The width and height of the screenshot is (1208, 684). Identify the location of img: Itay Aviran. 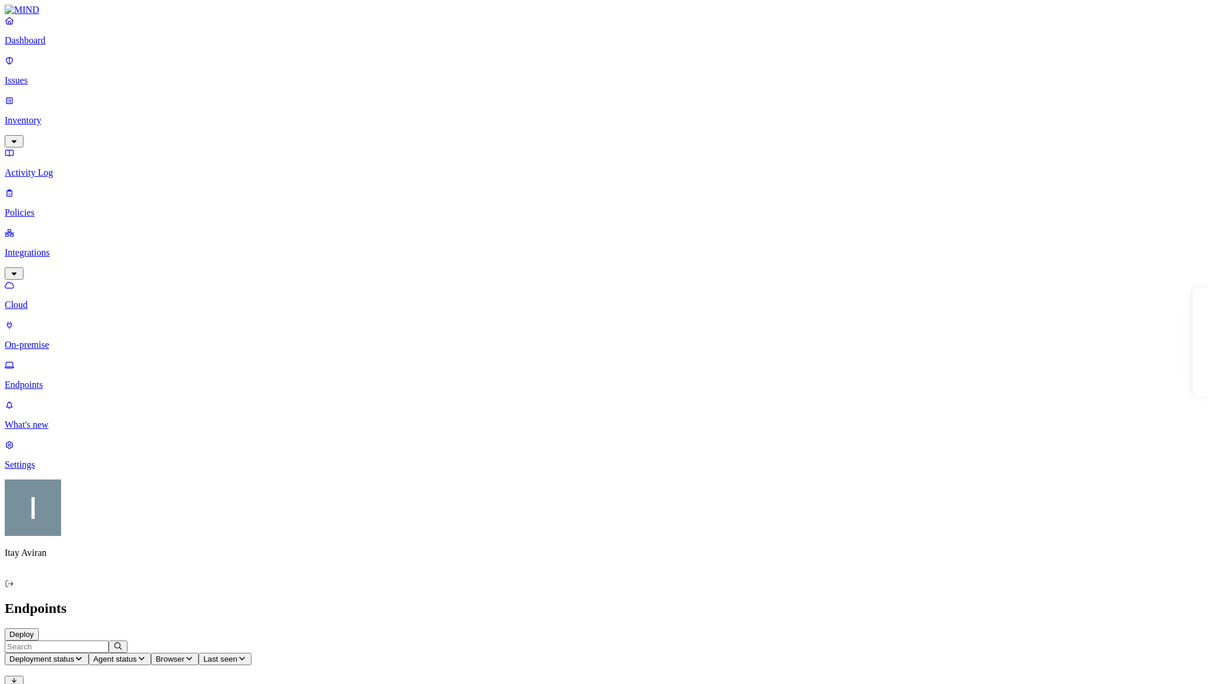
(33, 508).